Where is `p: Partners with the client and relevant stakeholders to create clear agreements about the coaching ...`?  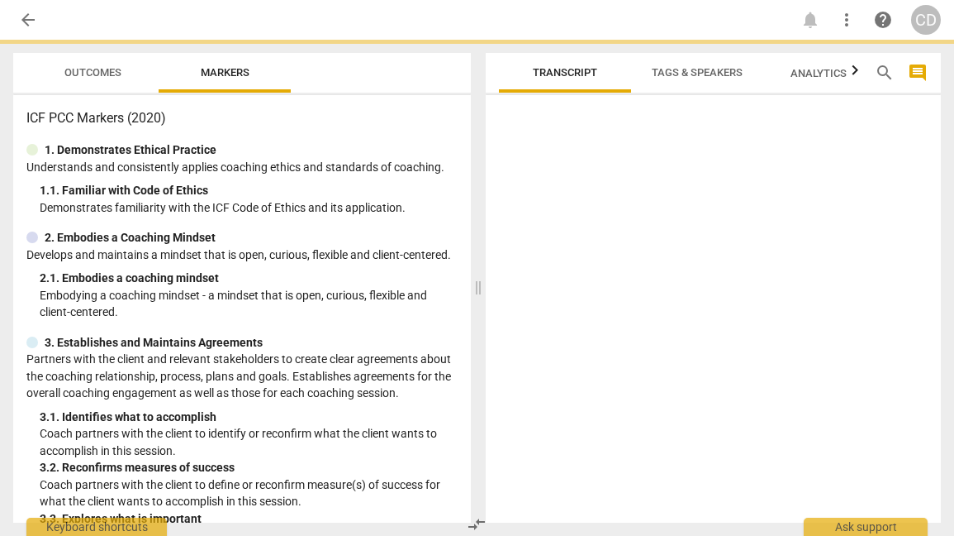 p: Partners with the client and relevant stakeholders to create clear agreements about the coaching ... is located at coordinates (242, 376).